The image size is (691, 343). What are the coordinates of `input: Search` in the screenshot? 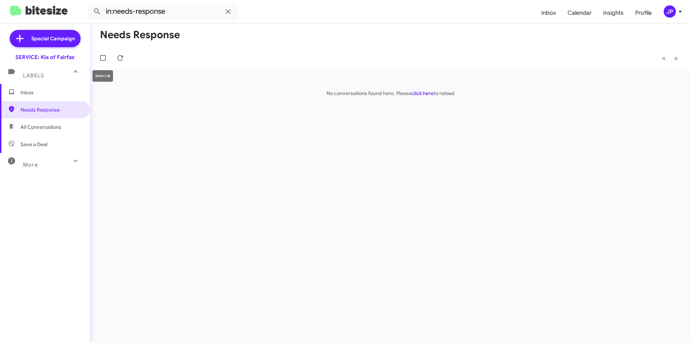 It's located at (163, 12).